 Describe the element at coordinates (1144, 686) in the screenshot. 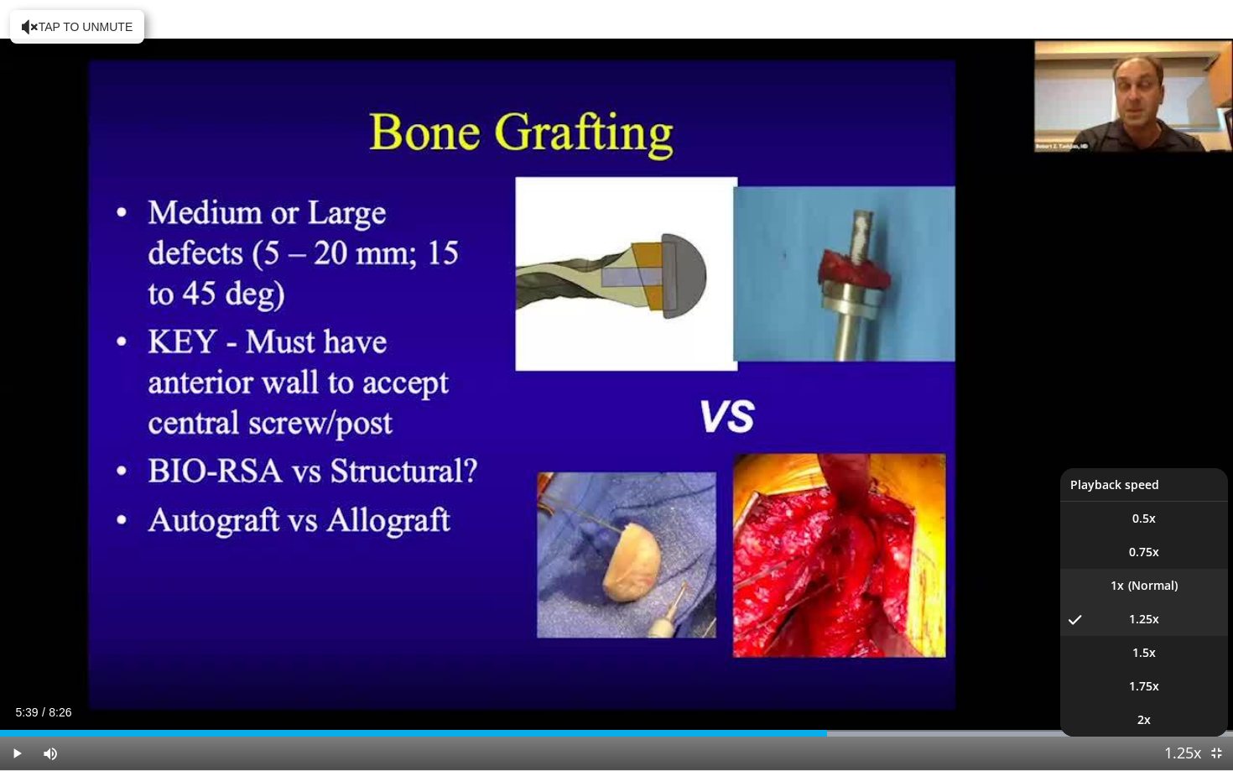

I see `span: 1.75x` at that location.